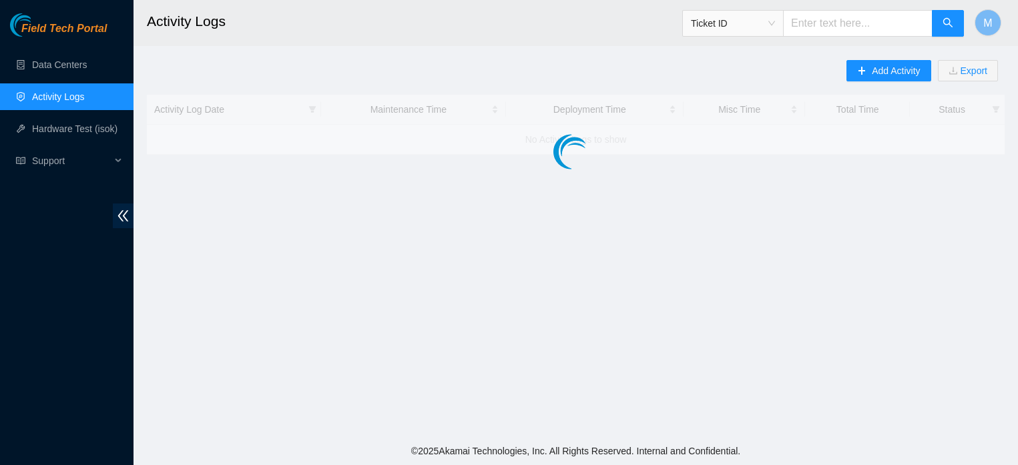 The image size is (1018, 465). Describe the element at coordinates (948, 23) in the screenshot. I see `button: search` at that location.